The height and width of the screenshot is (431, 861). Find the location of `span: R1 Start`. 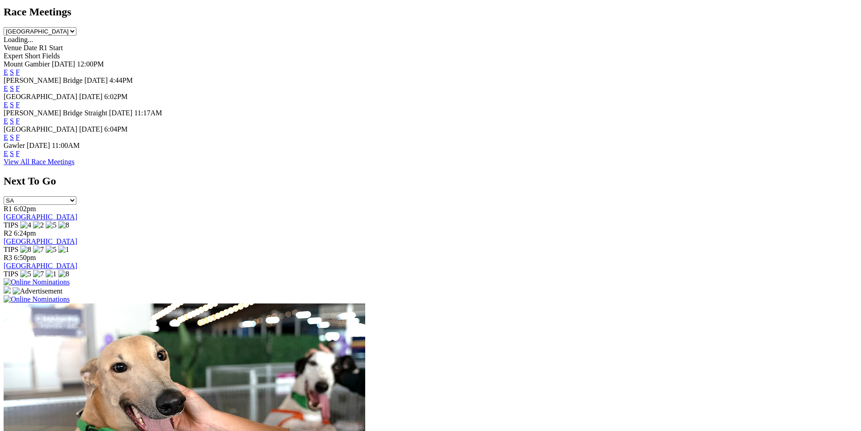

span: R1 Start is located at coordinates (51, 47).